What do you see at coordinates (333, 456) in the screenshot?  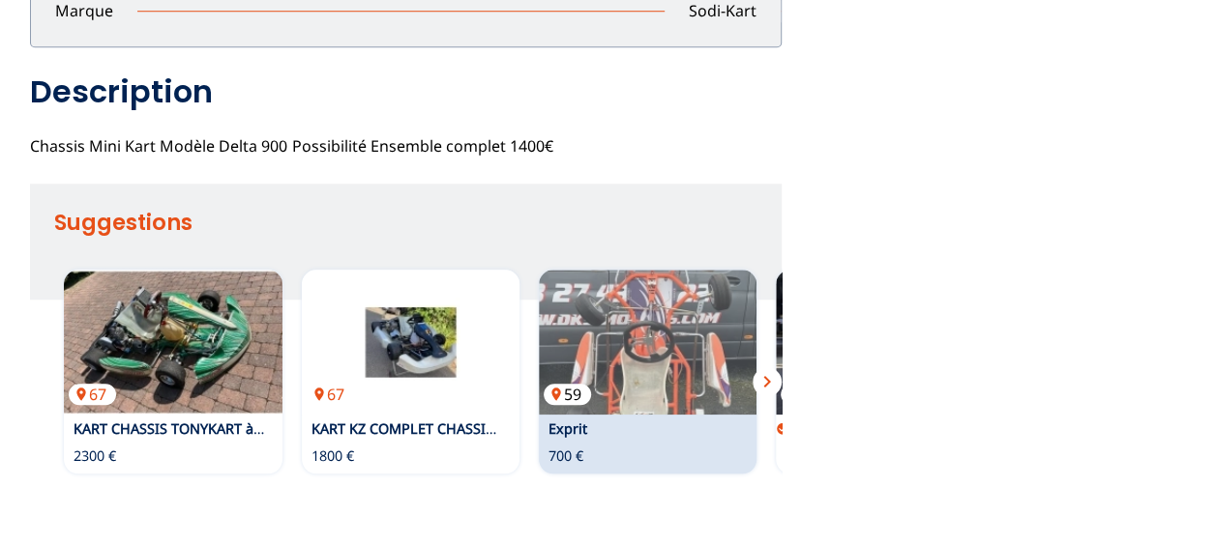 I see `p: 1800 €` at bounding box center [333, 456].